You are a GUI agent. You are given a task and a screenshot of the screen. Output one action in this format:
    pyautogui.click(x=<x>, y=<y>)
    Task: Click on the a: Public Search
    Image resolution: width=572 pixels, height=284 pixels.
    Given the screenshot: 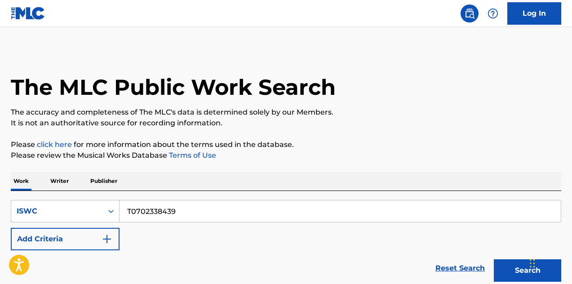 What is the action you would take?
    pyautogui.click(x=469, y=13)
    